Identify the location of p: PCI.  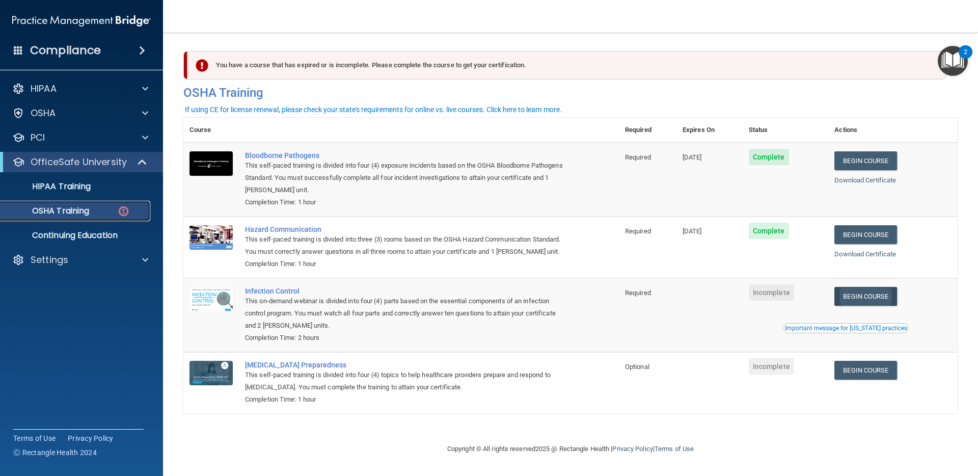
(38, 138).